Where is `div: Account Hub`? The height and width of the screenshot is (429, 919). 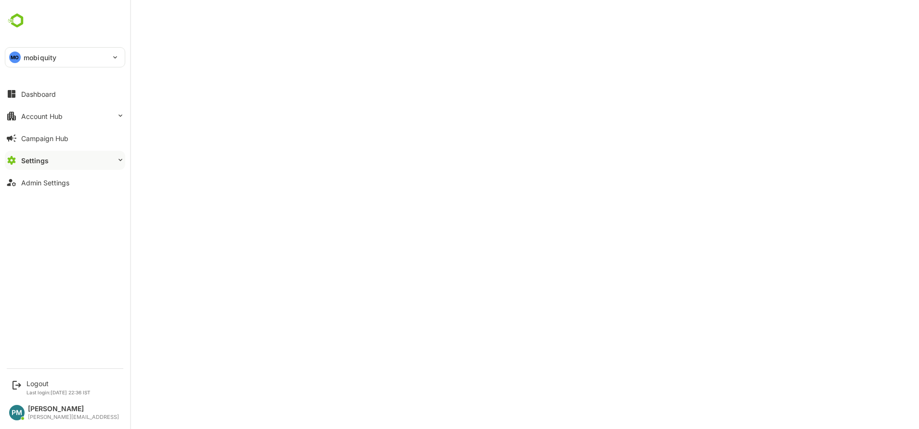 div: Account Hub is located at coordinates (42, 116).